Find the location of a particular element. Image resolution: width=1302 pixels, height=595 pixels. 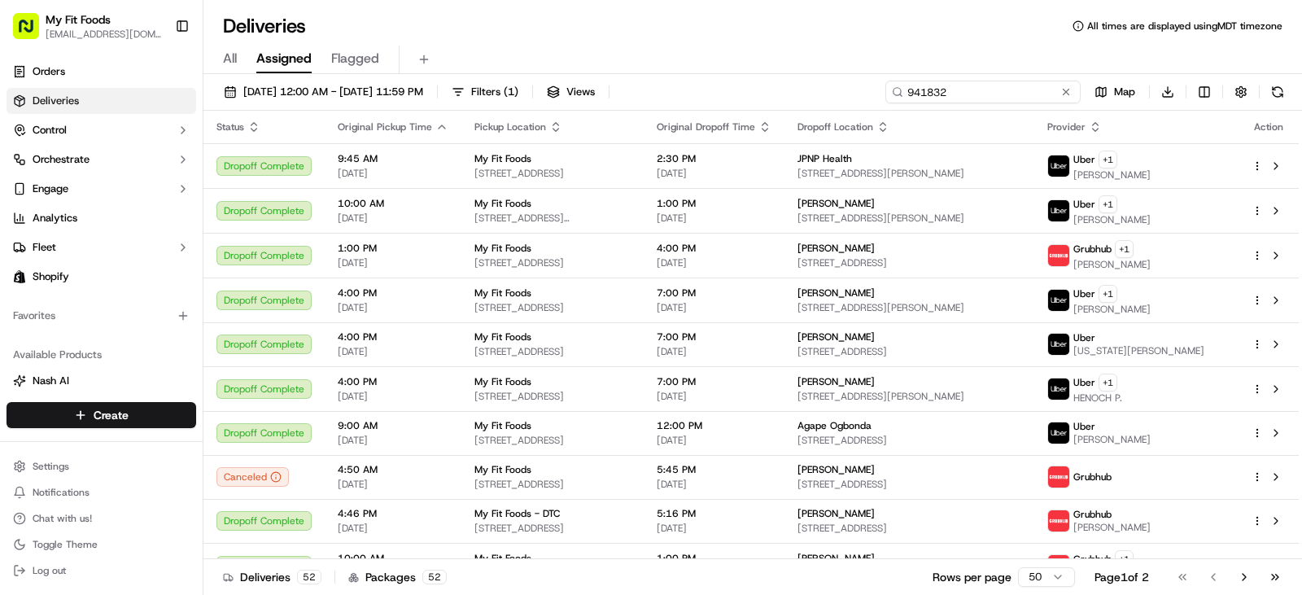

a: Analytics is located at coordinates (101, 218).